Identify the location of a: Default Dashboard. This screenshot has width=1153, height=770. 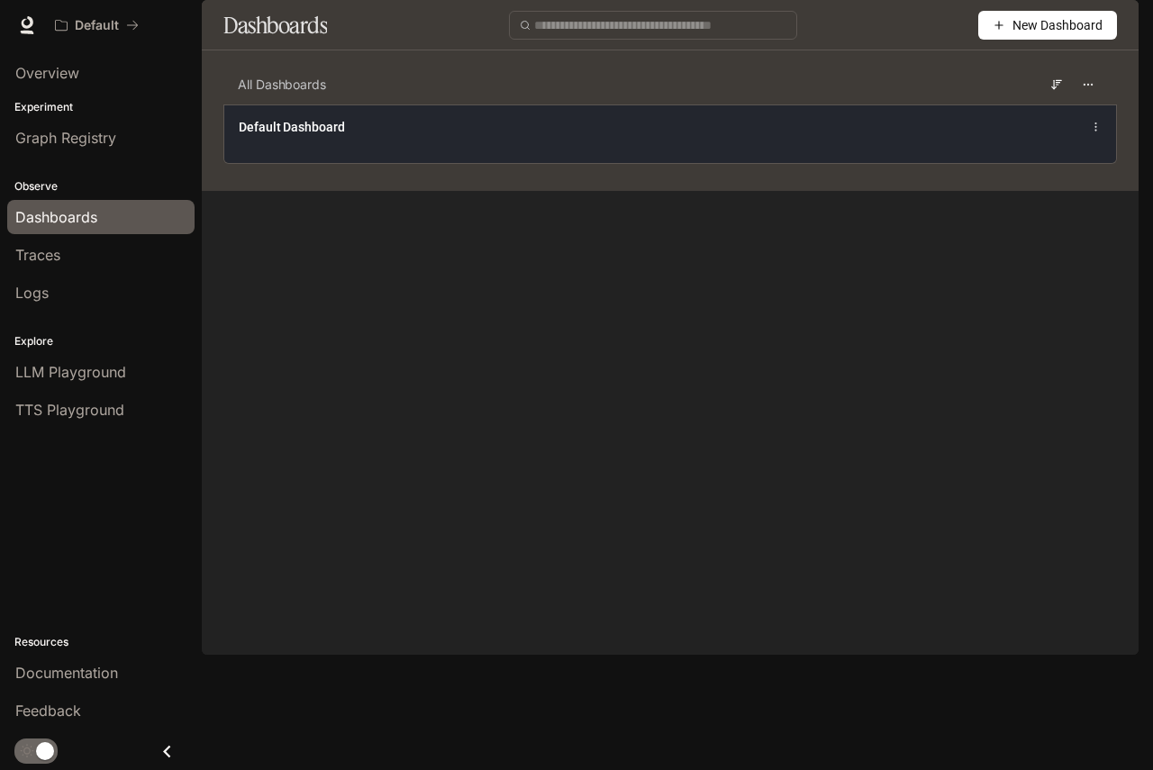
(292, 127).